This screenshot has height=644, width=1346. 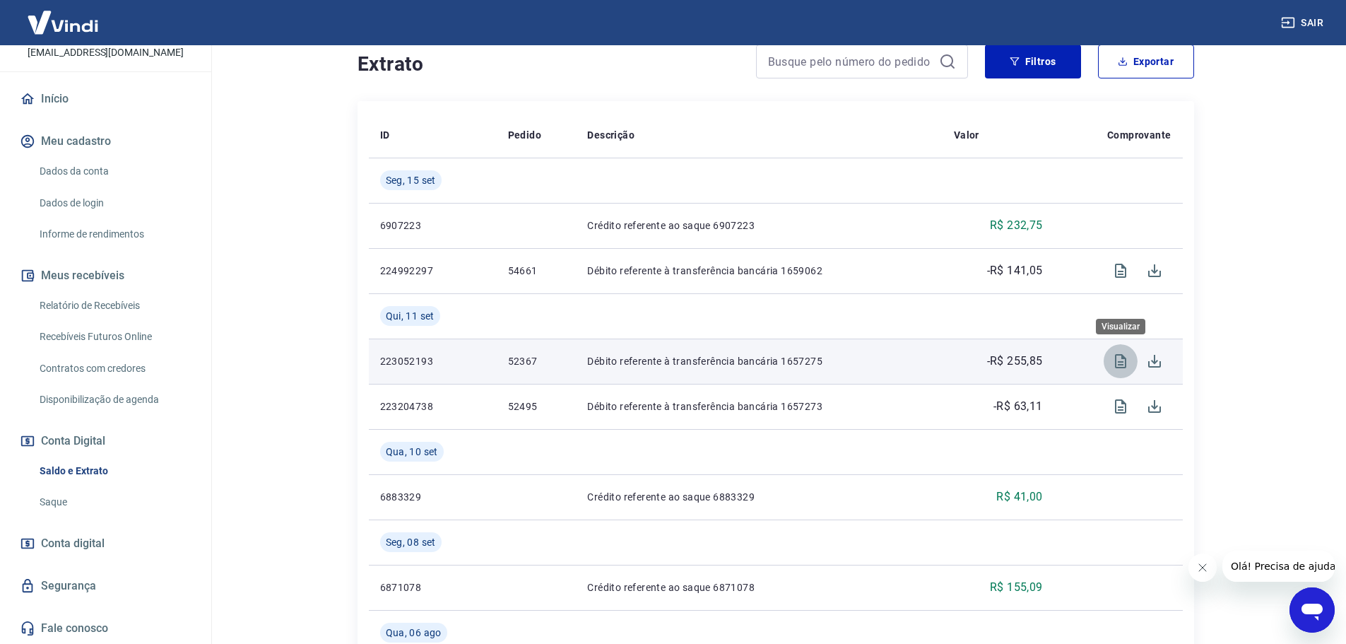 I want to click on a: Informe de rendimentos, so click(x=114, y=234).